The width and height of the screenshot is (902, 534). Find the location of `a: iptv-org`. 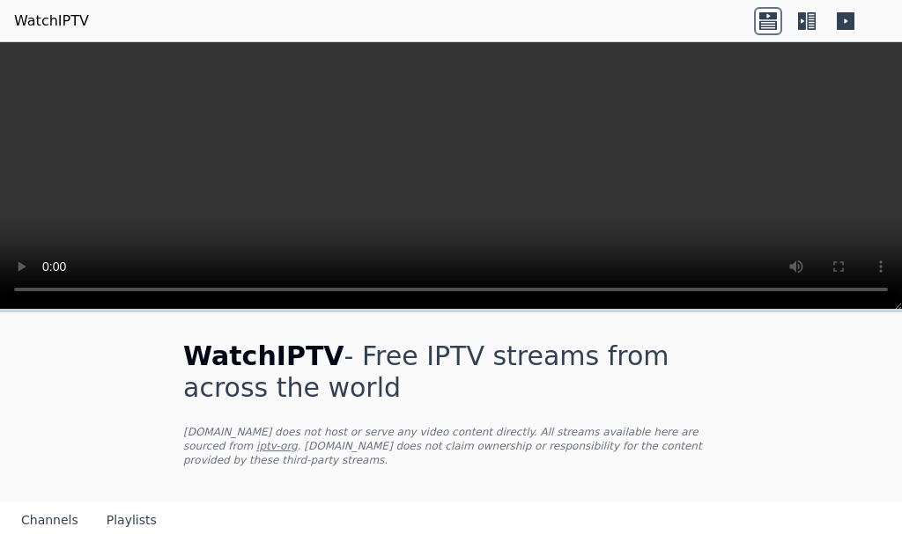

a: iptv-org is located at coordinates (276, 446).